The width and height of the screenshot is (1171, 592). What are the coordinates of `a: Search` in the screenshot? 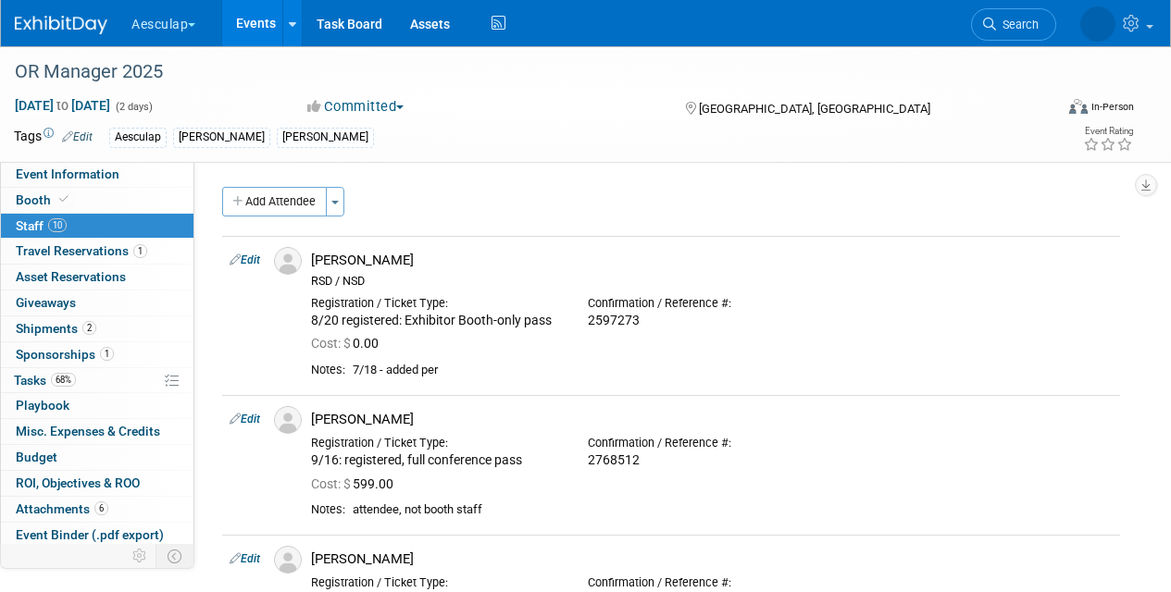 It's located at (1014, 24).